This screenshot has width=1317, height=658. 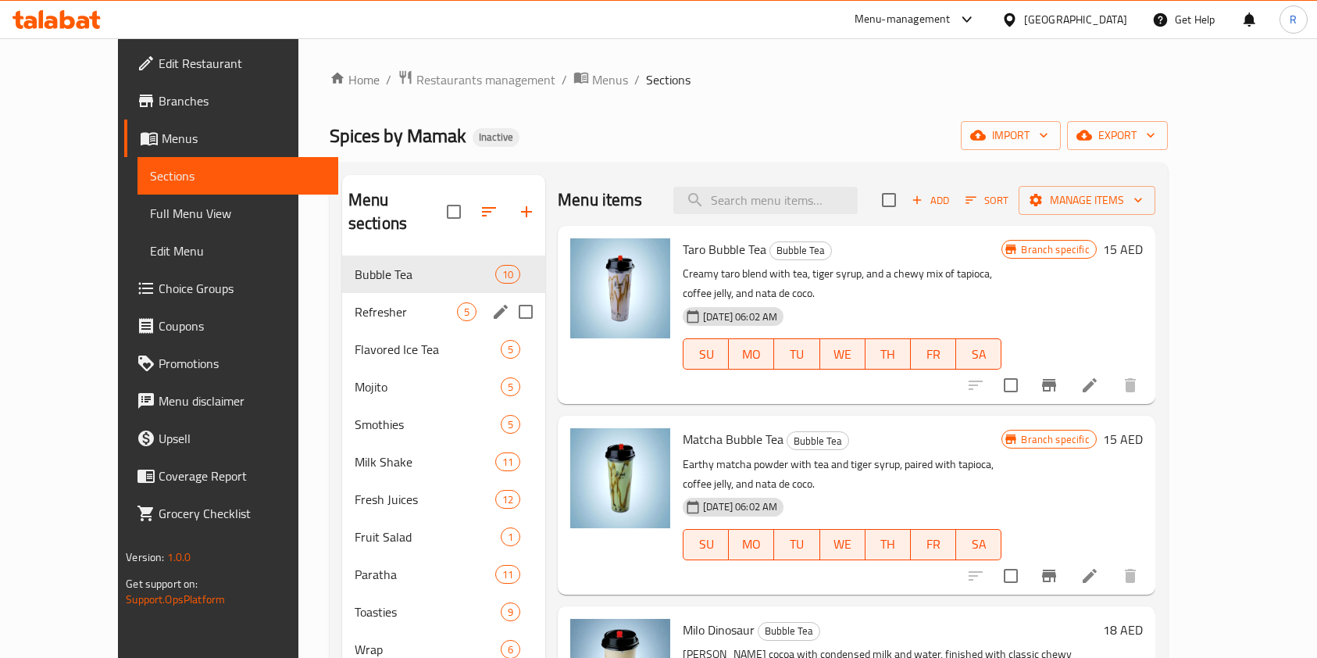 What do you see at coordinates (355, 80) in the screenshot?
I see `a: Home` at bounding box center [355, 80].